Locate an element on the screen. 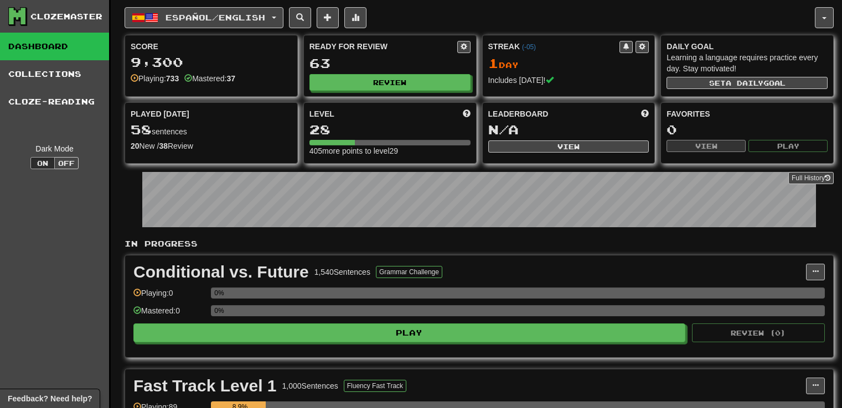 Image resolution: width=842 pixels, height=408 pixels. div: 9,300 is located at coordinates (211, 62).